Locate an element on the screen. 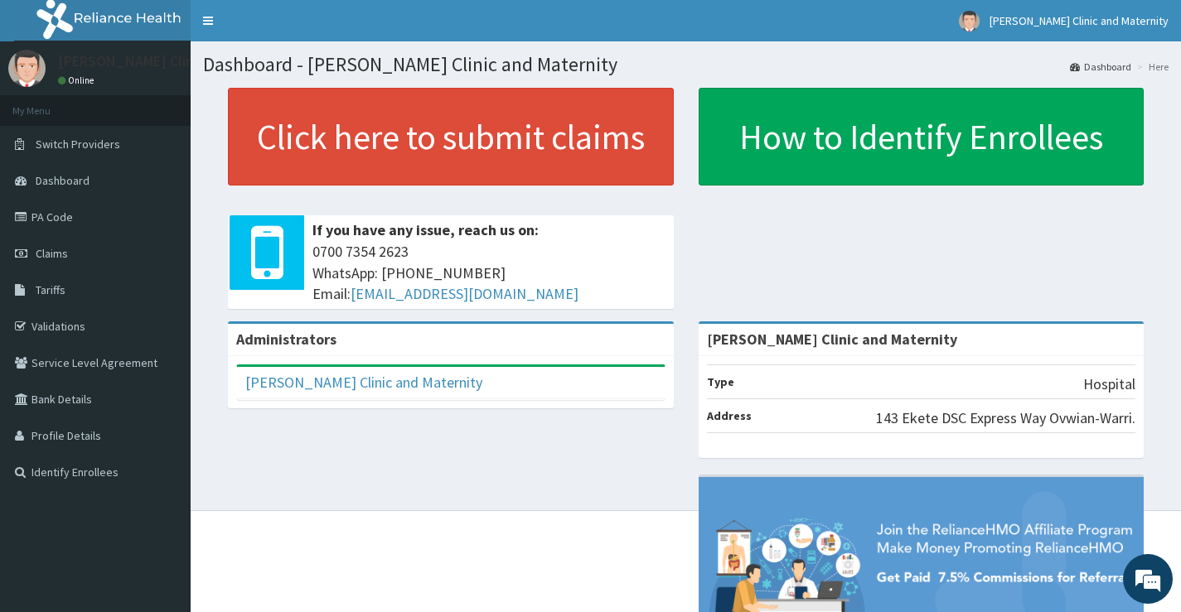 Image resolution: width=1181 pixels, height=612 pixels. b: If you have any issue, reach us on: is located at coordinates (425, 230).